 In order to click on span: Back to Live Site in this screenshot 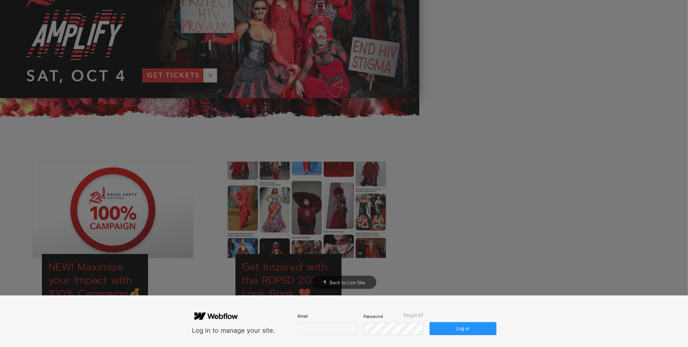, I will do `click(348, 282)`.